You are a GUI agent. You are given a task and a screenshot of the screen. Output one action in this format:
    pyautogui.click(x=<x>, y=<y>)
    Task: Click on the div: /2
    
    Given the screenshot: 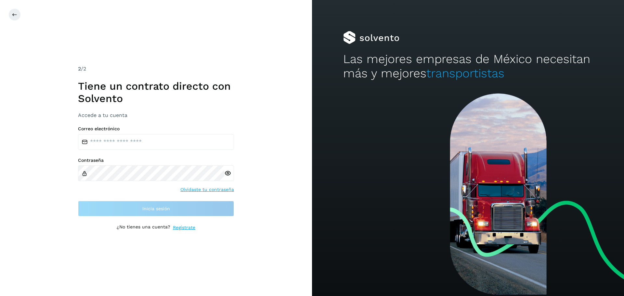 What is the action you would take?
    pyautogui.click(x=156, y=69)
    